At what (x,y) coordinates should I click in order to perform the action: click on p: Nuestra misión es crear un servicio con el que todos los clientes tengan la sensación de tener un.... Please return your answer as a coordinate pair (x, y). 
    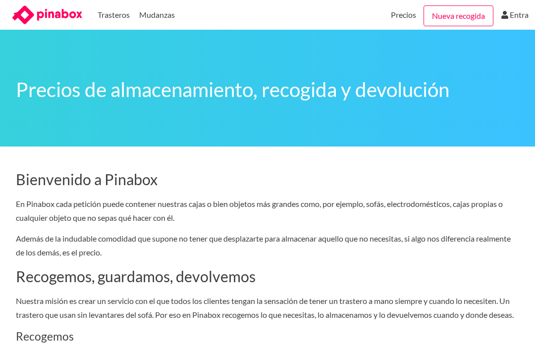
    Looking at the image, I should click on (268, 308).